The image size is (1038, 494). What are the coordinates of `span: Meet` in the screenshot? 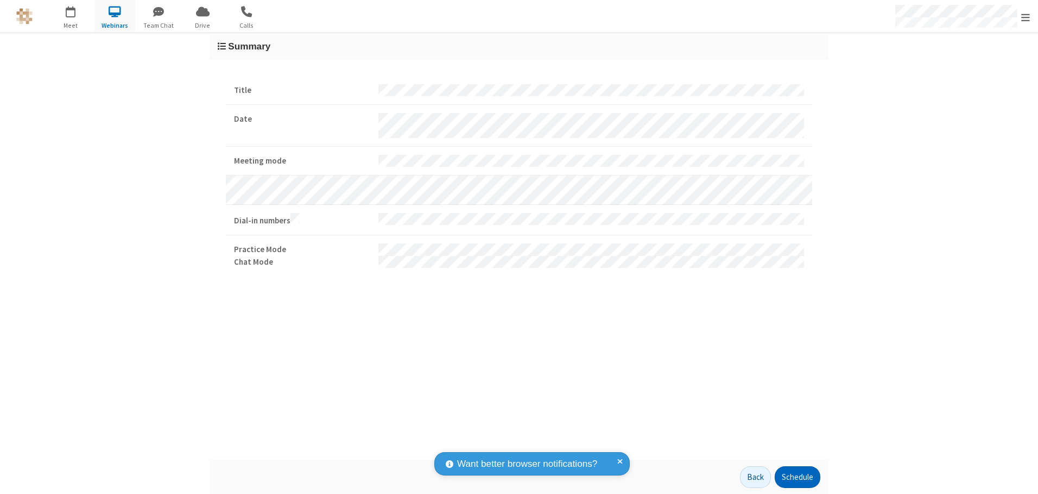 It's located at (71, 26).